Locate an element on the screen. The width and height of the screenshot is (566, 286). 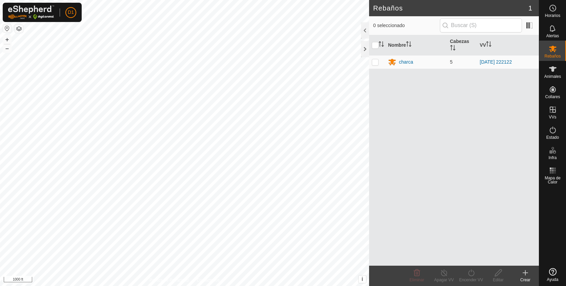
h2: Rebaños is located at coordinates (451, 8).